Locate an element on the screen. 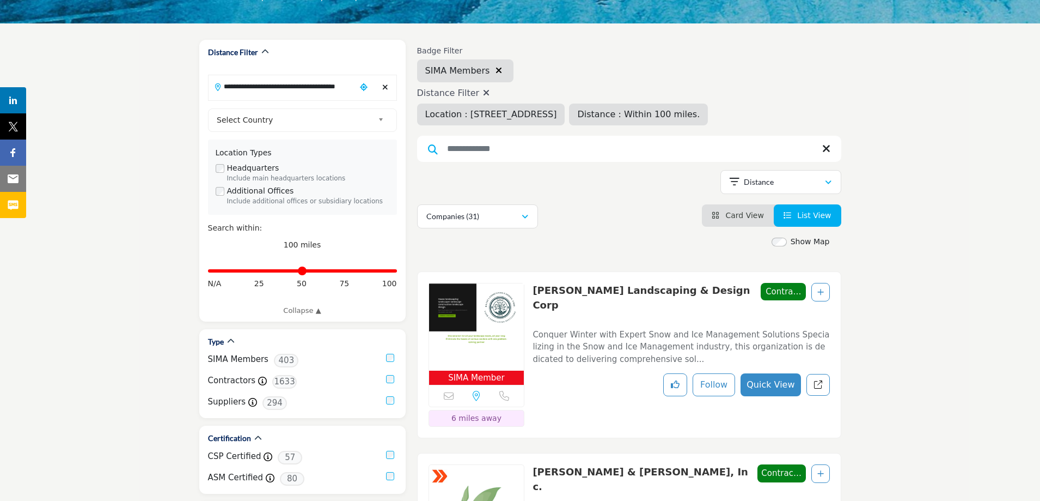 The image size is (1040, 501). span: 6 miles away is located at coordinates (477, 418).